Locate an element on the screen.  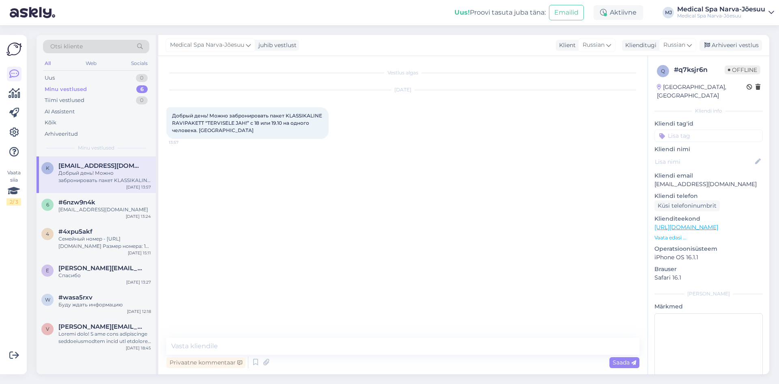
input: Lisa nimi is located at coordinates (704, 162).